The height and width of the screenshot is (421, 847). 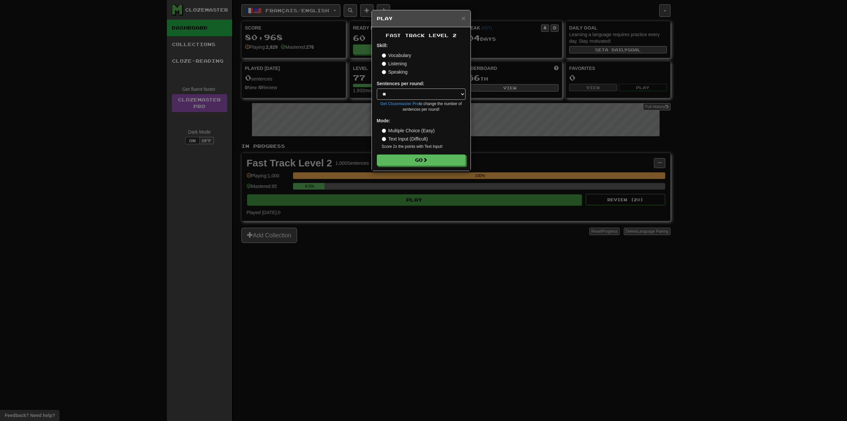 What do you see at coordinates (384, 64) in the screenshot?
I see `input: Listening` at bounding box center [384, 64].